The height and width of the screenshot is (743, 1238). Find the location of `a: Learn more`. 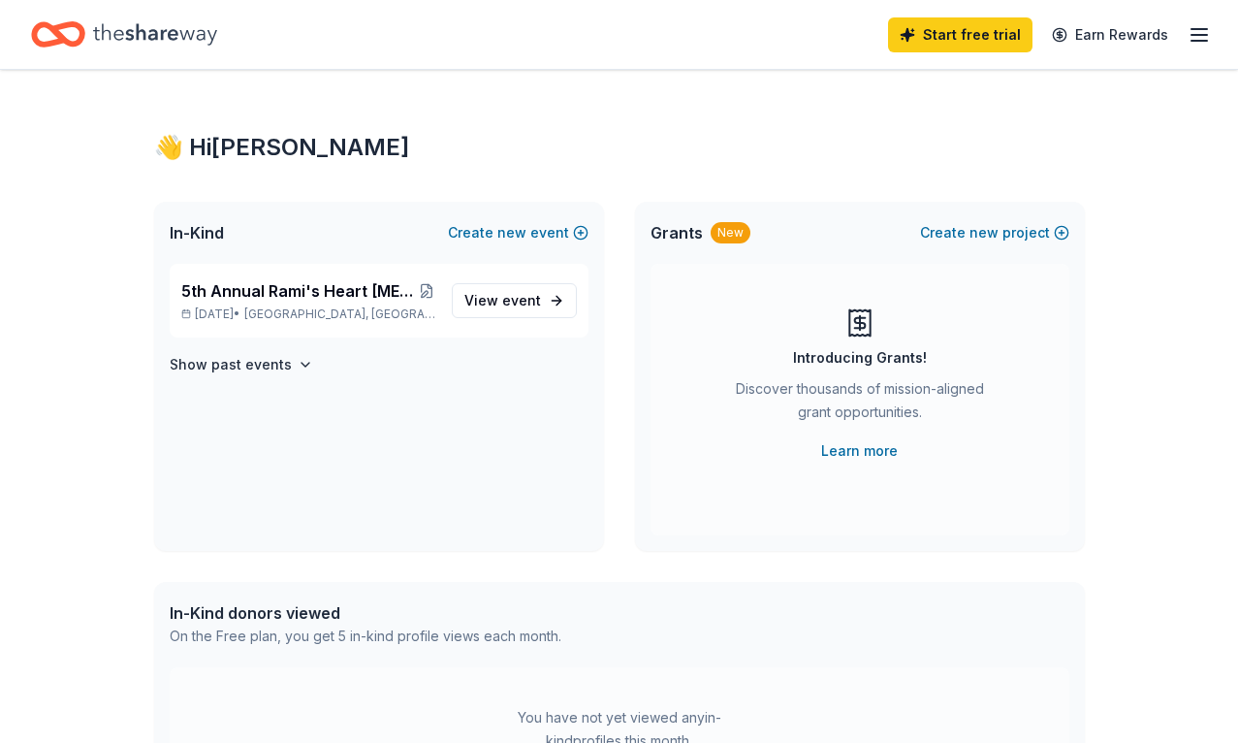

a: Learn more is located at coordinates (859, 451).